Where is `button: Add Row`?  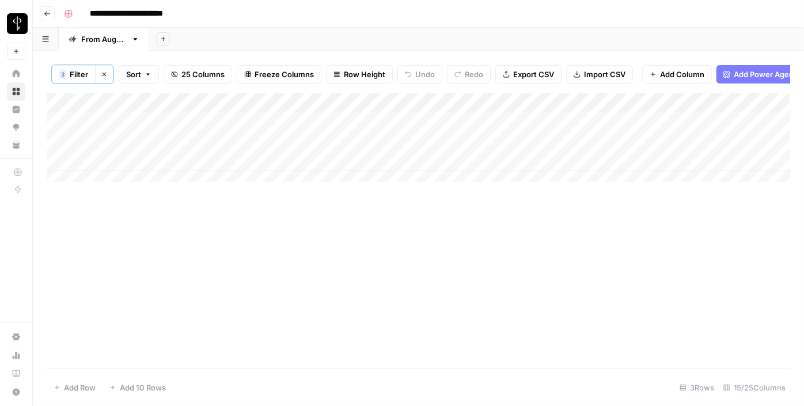 button: Add Row is located at coordinates (74, 388).